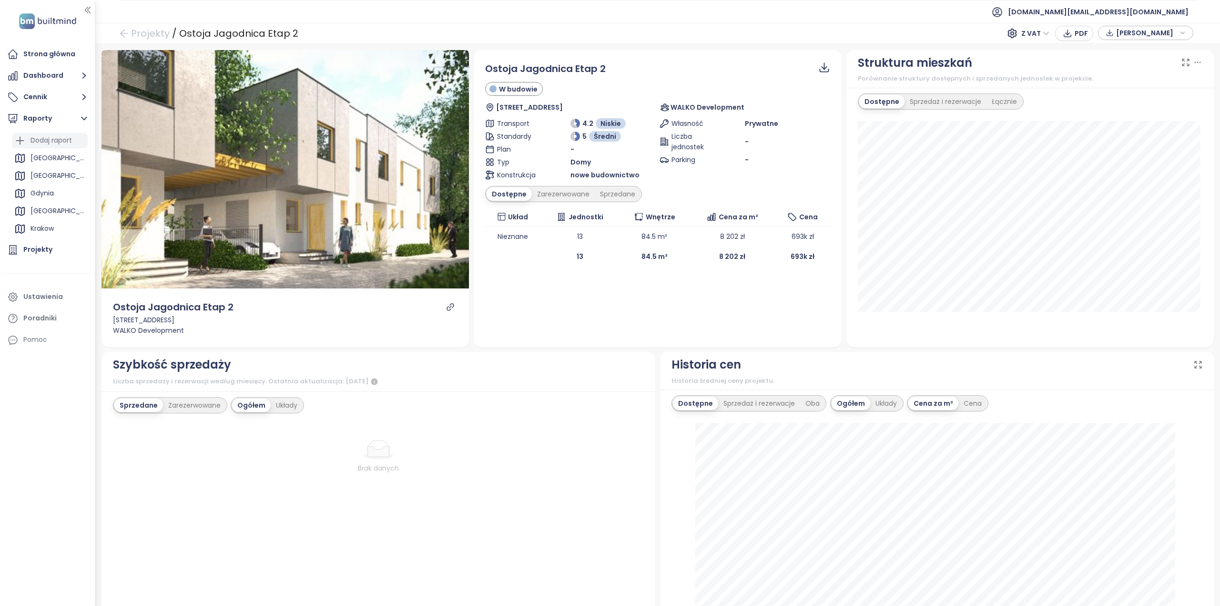 The image size is (1220, 606). Describe the element at coordinates (738, 217) in the screenshot. I see `span: Cena za m²` at that location.